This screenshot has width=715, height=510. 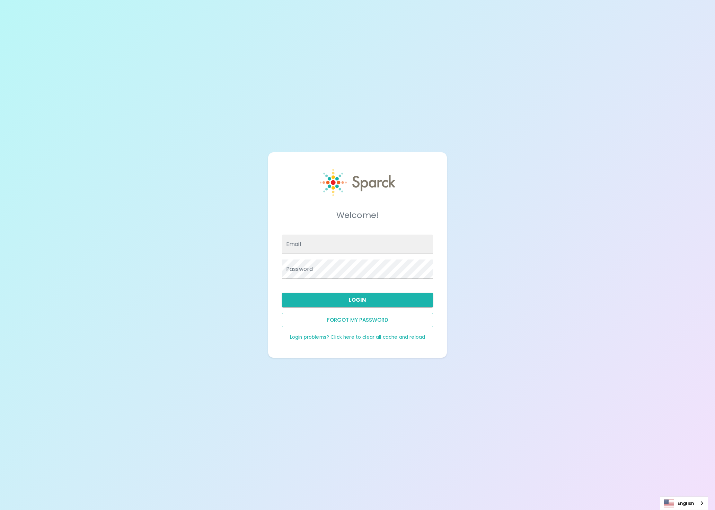 What do you see at coordinates (357, 300) in the screenshot?
I see `button: Login` at bounding box center [357, 300].